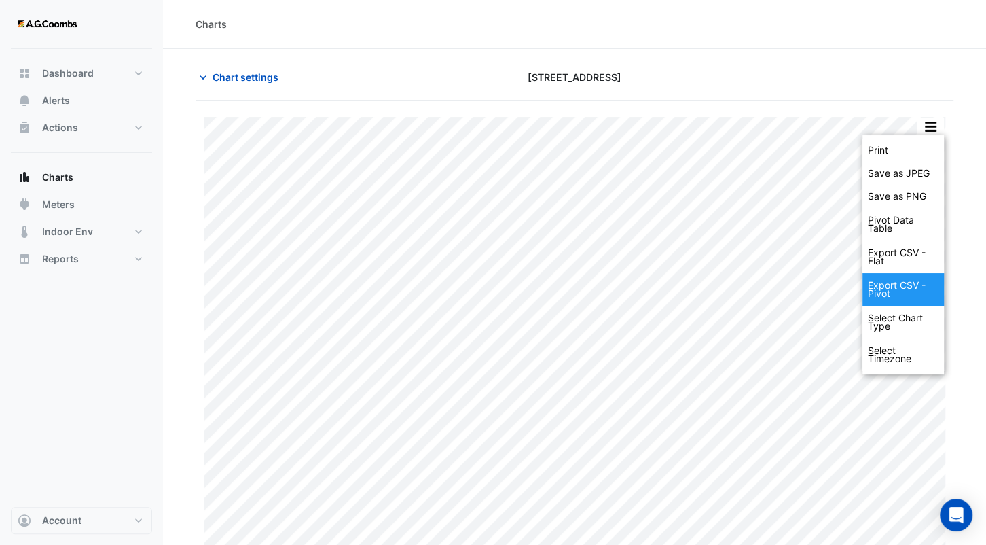 The image size is (986, 545). I want to click on app-icon: Charts, so click(24, 177).